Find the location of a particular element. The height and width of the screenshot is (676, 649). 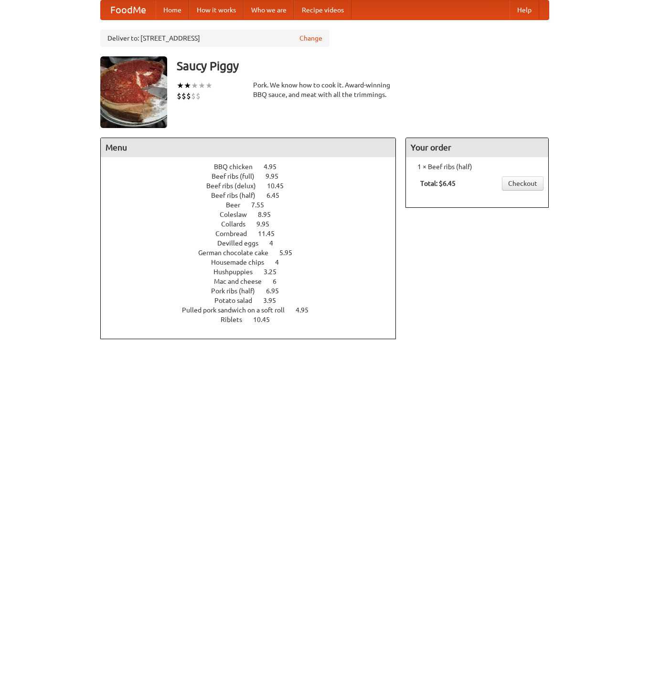

h4: Menu is located at coordinates (248, 148).